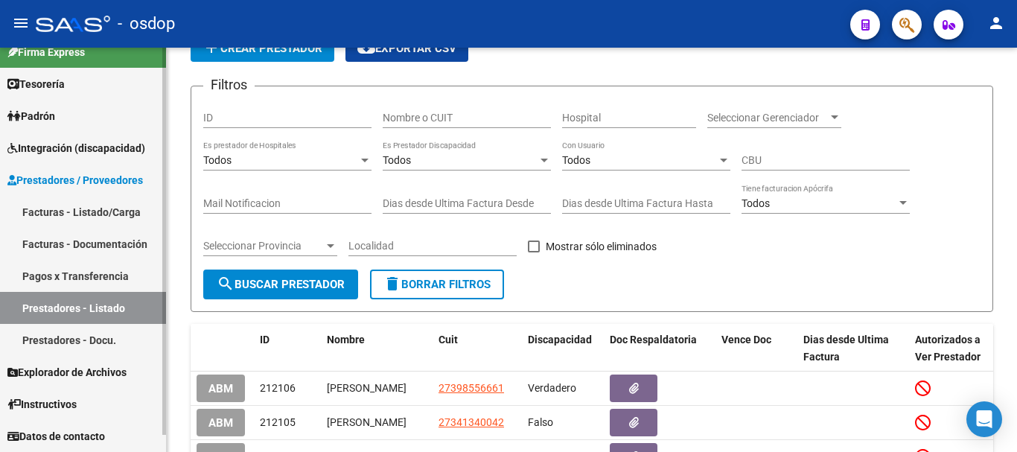 The image size is (1017, 452). I want to click on datatable-header-cell: ID, so click(287, 348).